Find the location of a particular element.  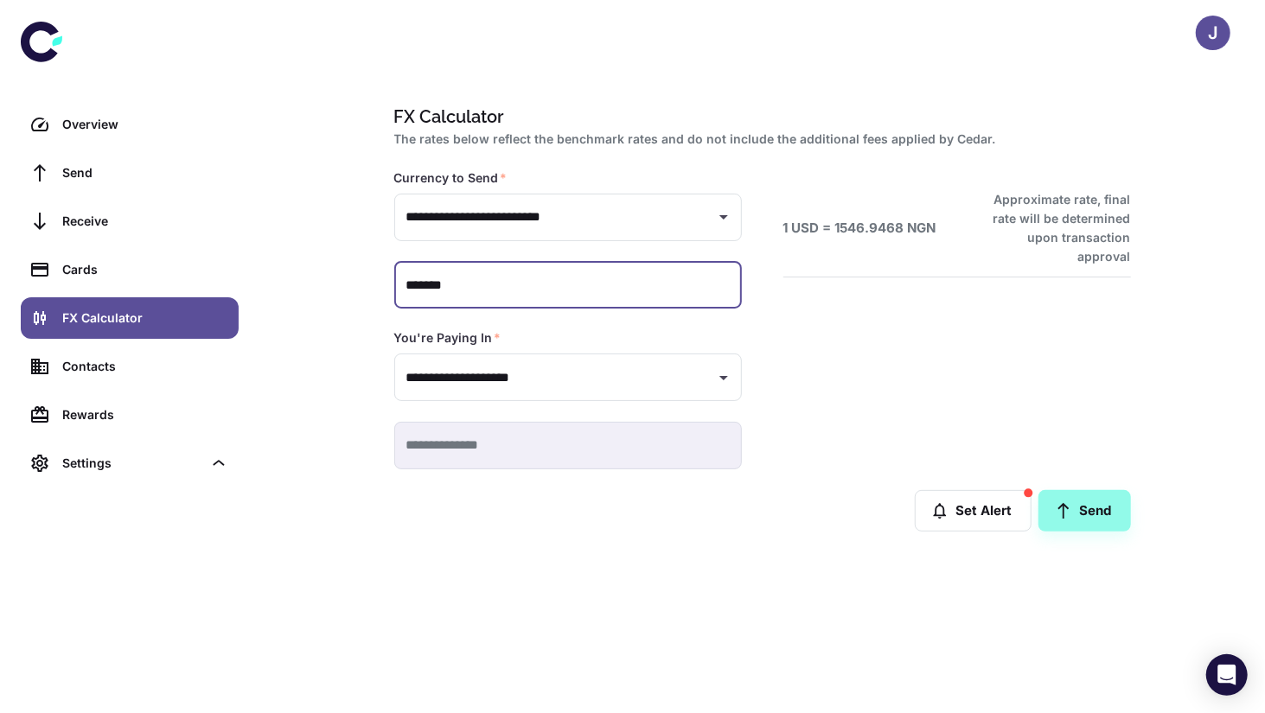

label: Currency to Send is located at coordinates (451, 178).